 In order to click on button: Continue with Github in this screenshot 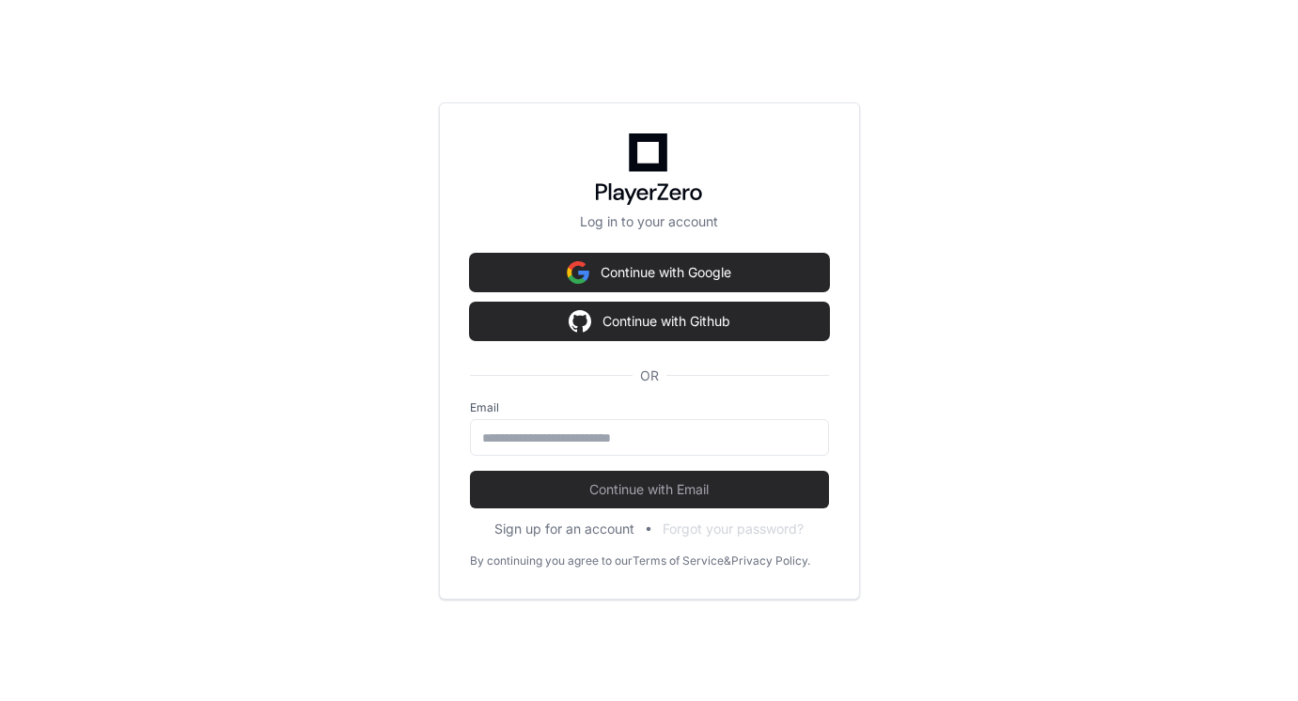, I will do `click(649, 321)`.